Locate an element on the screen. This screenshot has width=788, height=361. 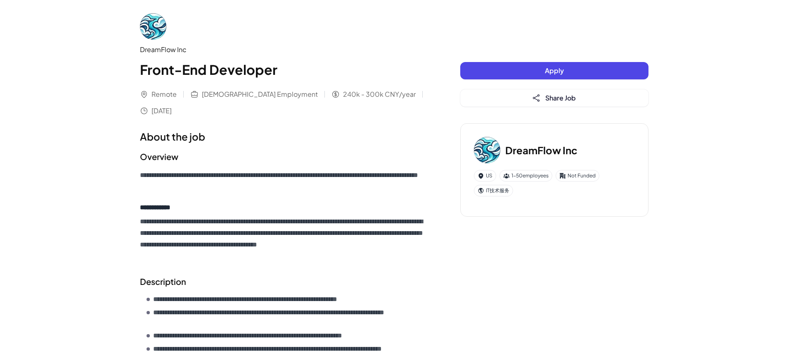
h1: About the job is located at coordinates (284, 136).